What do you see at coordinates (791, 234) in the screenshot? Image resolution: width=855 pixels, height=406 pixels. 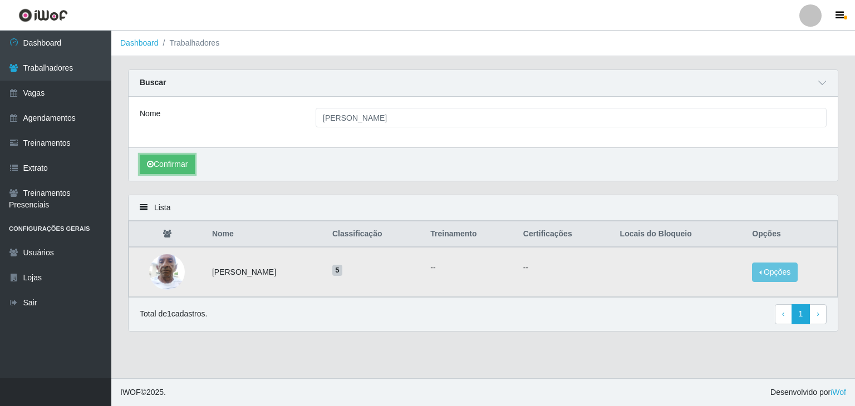 I see `th: Opções` at bounding box center [791, 234].